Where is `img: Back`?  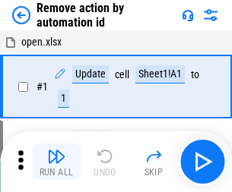
img: Back is located at coordinates (21, 15).